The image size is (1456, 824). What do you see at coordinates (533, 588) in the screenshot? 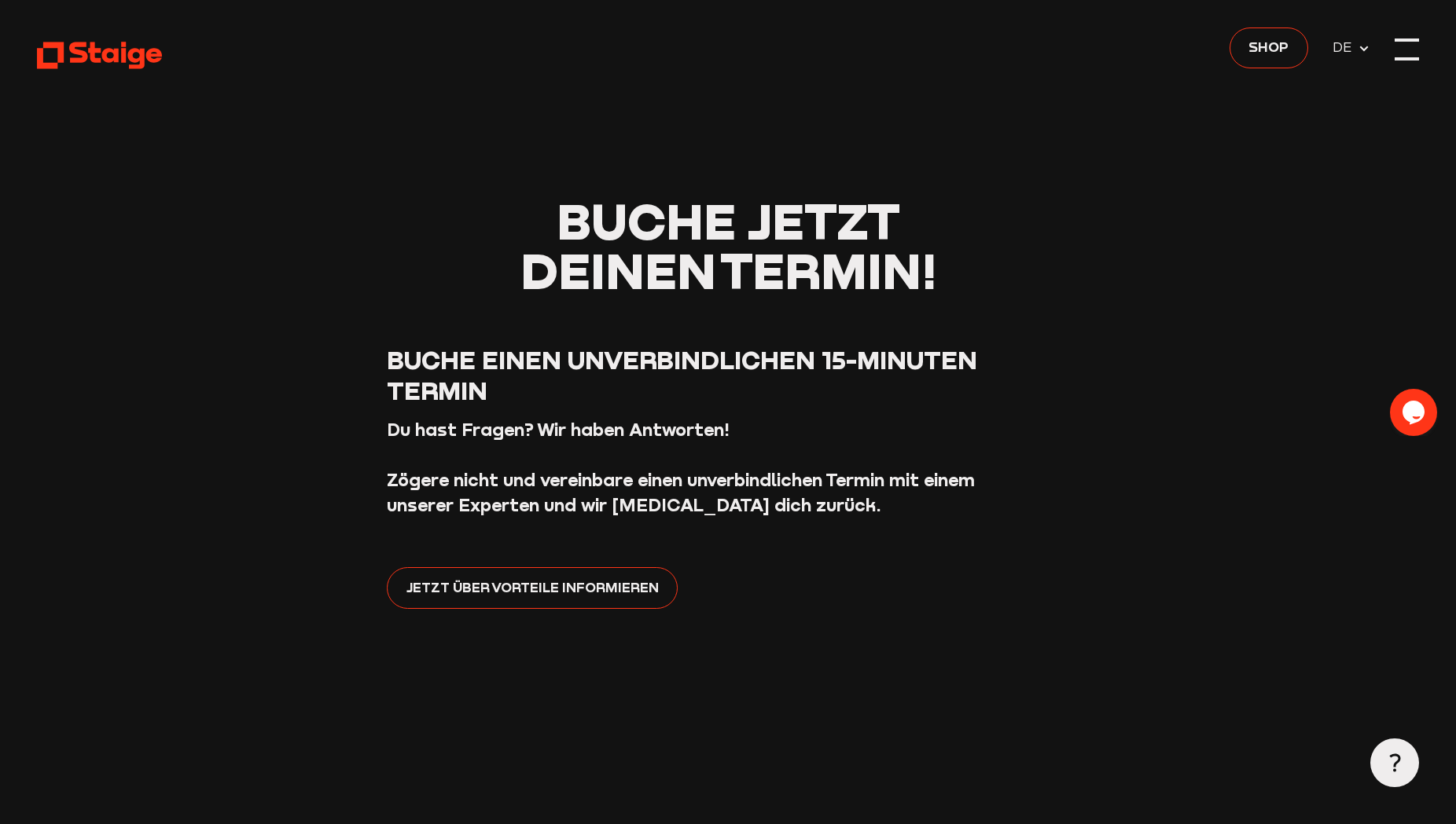
I see `a: Jetzt über Vorteile informieren` at bounding box center [533, 588].